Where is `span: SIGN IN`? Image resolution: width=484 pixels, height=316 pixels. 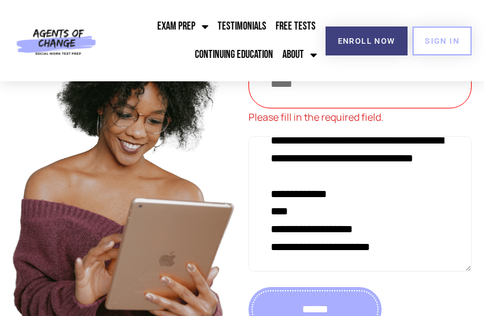
span: SIGN IN is located at coordinates (442, 41).